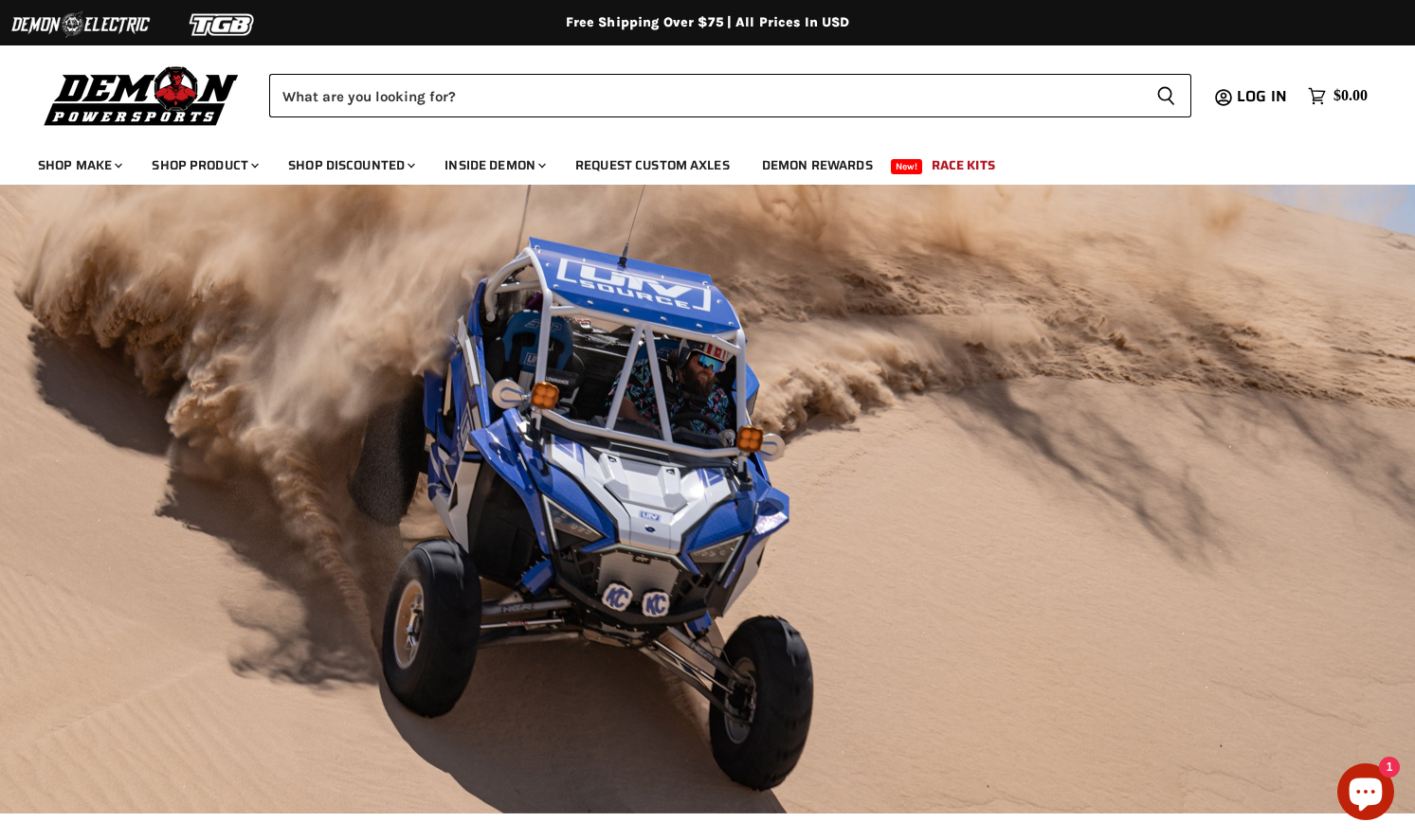 This screenshot has height=840, width=1415. What do you see at coordinates (349, 165) in the screenshot?
I see `a: Shop Discounted` at bounding box center [349, 165].